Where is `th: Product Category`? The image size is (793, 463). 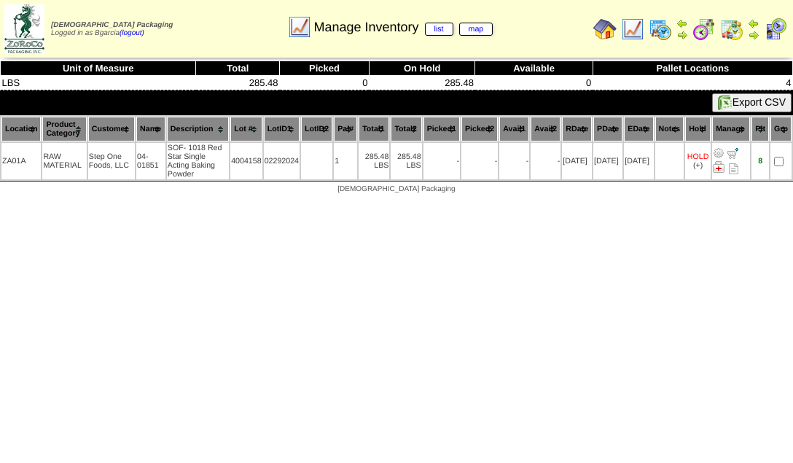 th: Product Category is located at coordinates (64, 129).